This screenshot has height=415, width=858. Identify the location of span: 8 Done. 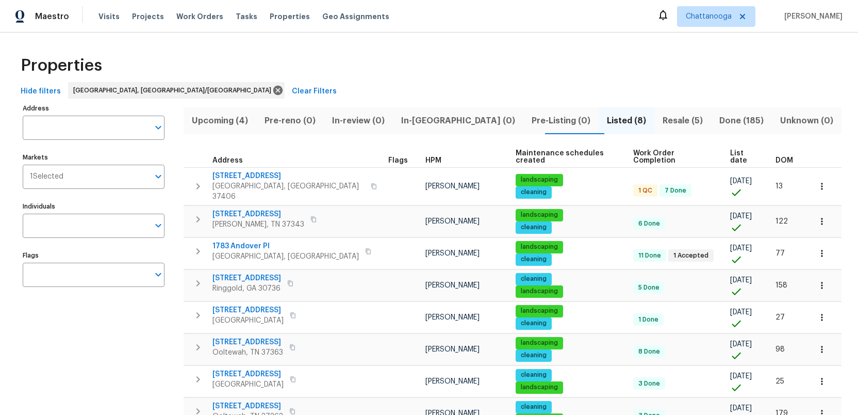
(649, 351).